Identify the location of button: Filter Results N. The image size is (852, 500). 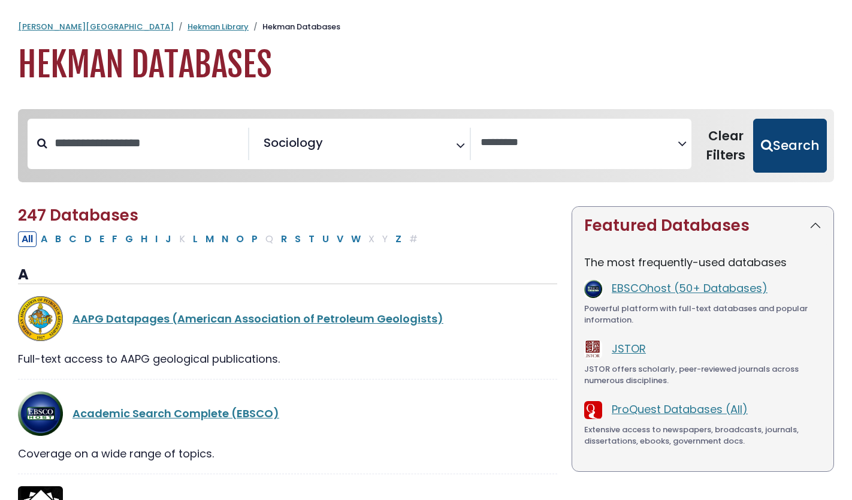
(225, 239).